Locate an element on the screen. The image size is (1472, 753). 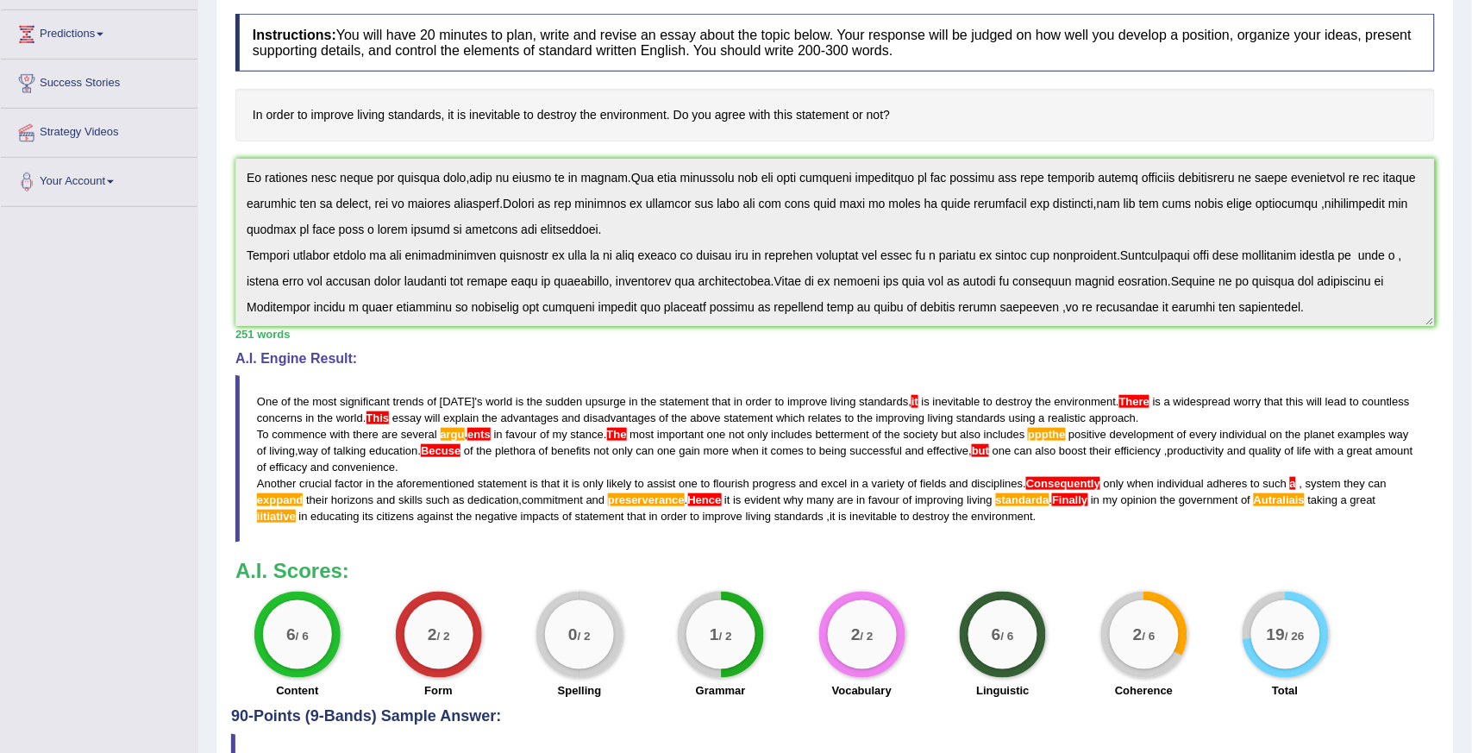
span: are is located at coordinates (390, 434).